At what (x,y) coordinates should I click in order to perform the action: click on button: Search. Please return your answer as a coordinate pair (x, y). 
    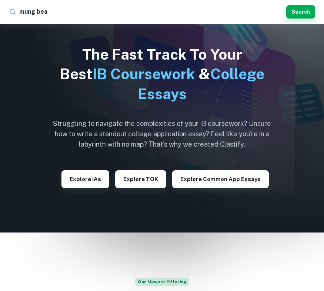
    Looking at the image, I should click on (301, 12).